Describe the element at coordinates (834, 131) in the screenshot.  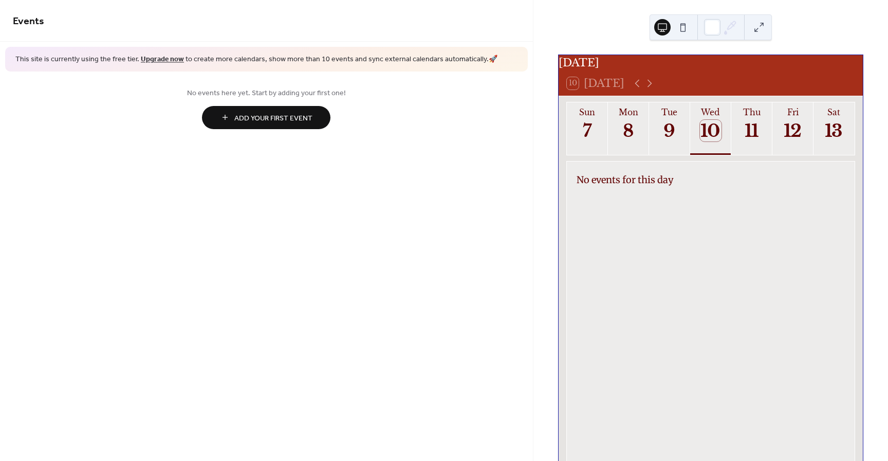
I see `div: 13` at that location.